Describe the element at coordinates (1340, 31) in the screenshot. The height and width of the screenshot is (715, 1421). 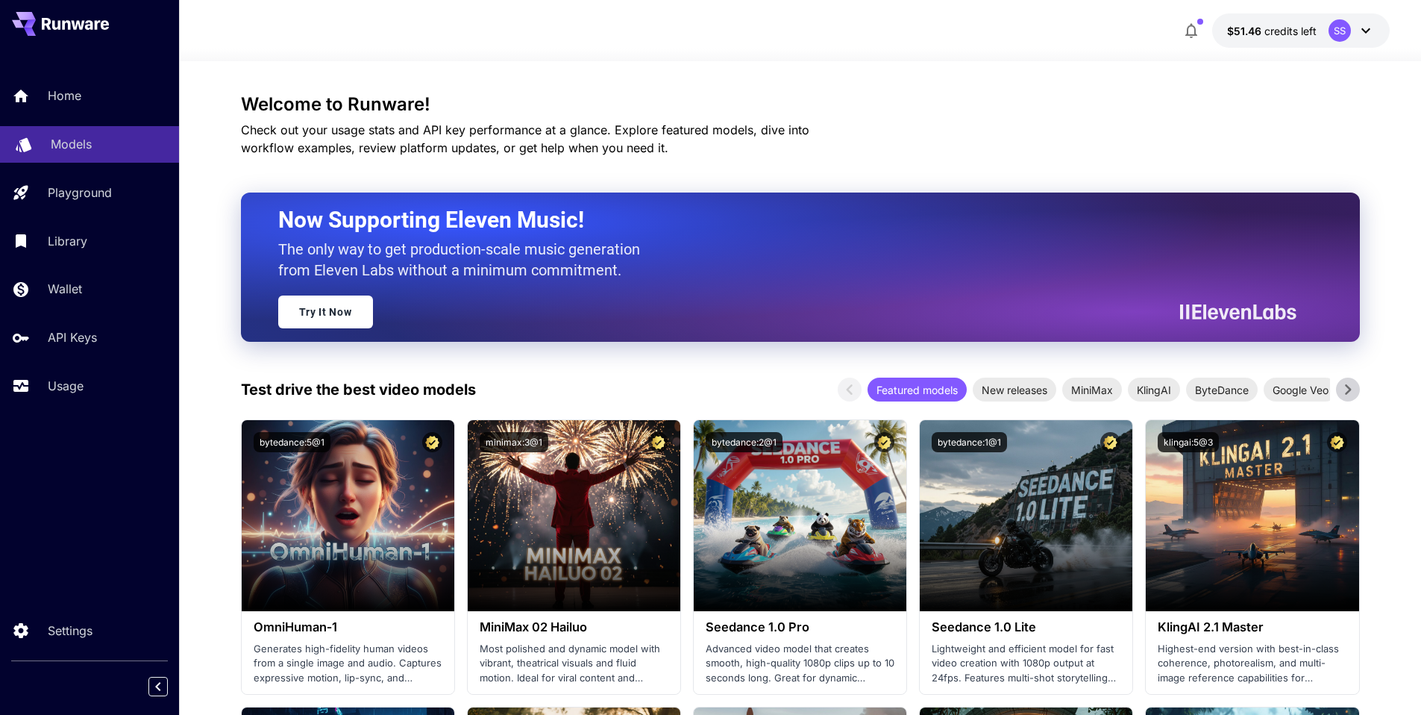
I see `div: SS` at that location.